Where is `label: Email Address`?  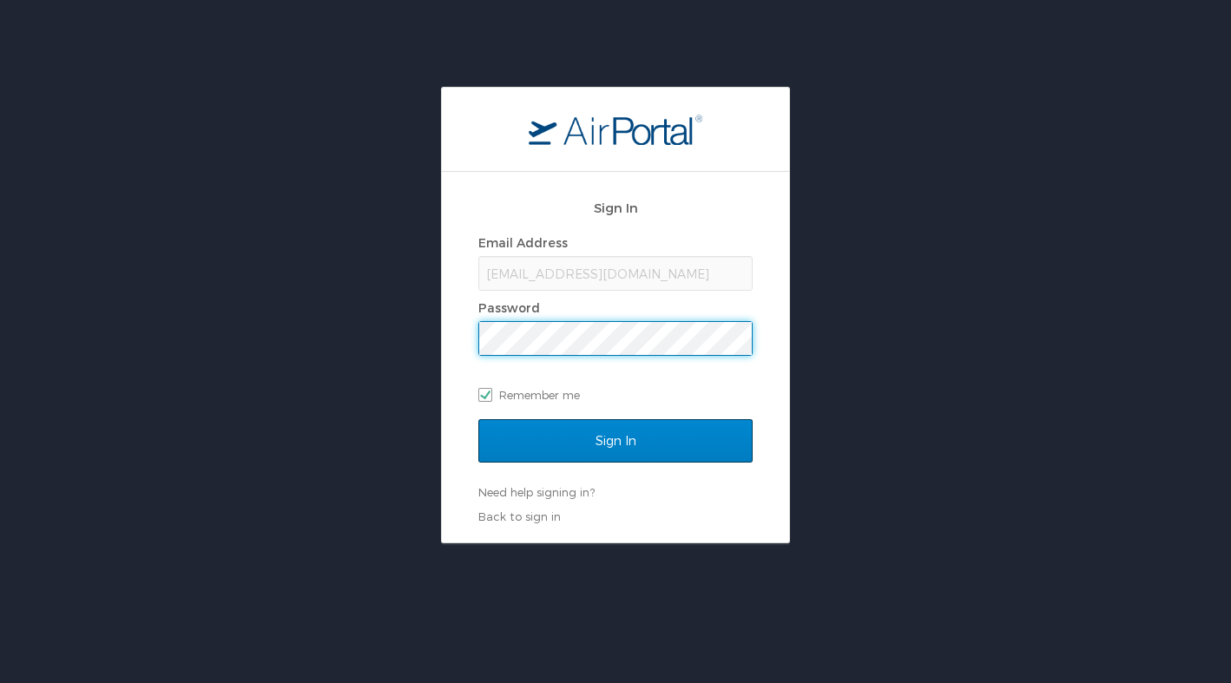
label: Email Address is located at coordinates (523, 242).